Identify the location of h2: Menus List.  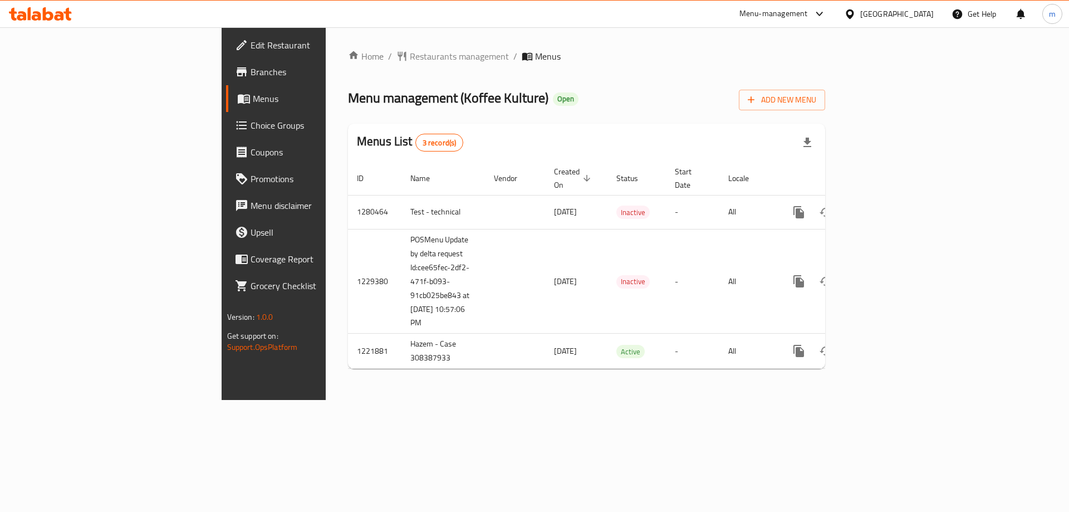
(410, 142).